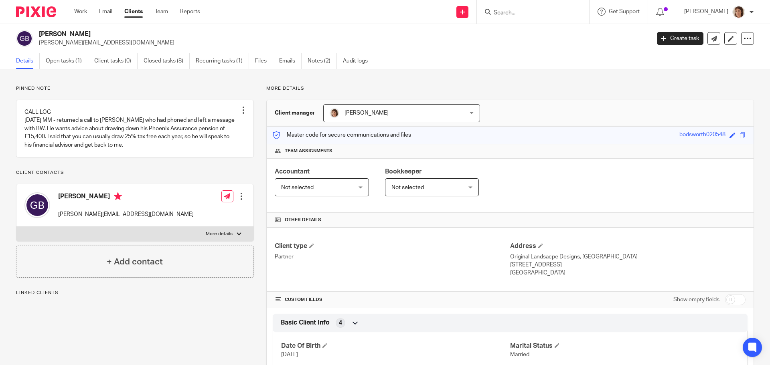 This screenshot has height=365, width=770. Describe the element at coordinates (290, 61) in the screenshot. I see `a: Emails` at that location.